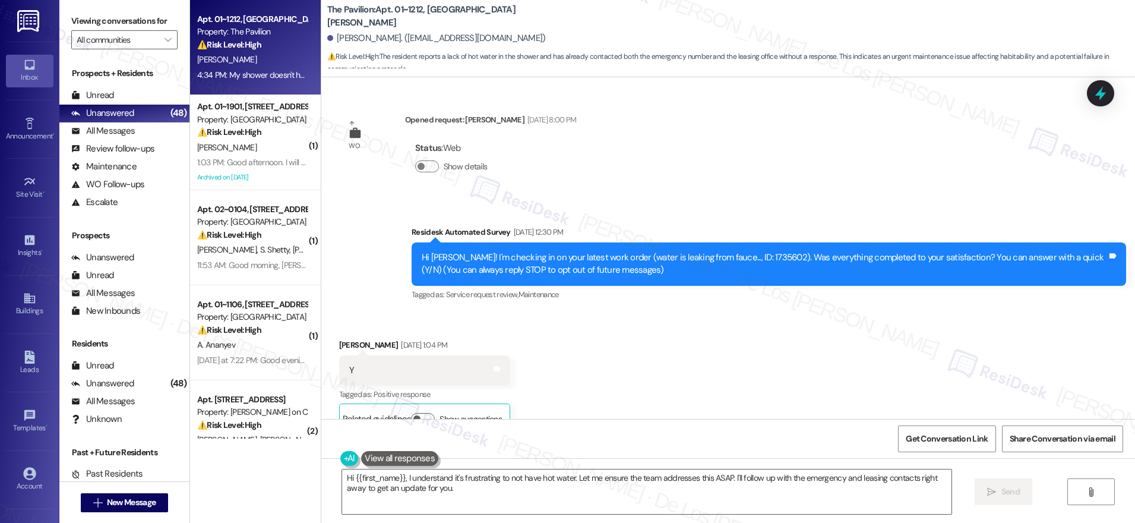 This screenshot has height=523, width=1135. Describe the element at coordinates (354, 146) in the screenshot. I see `div: WO` at that location.